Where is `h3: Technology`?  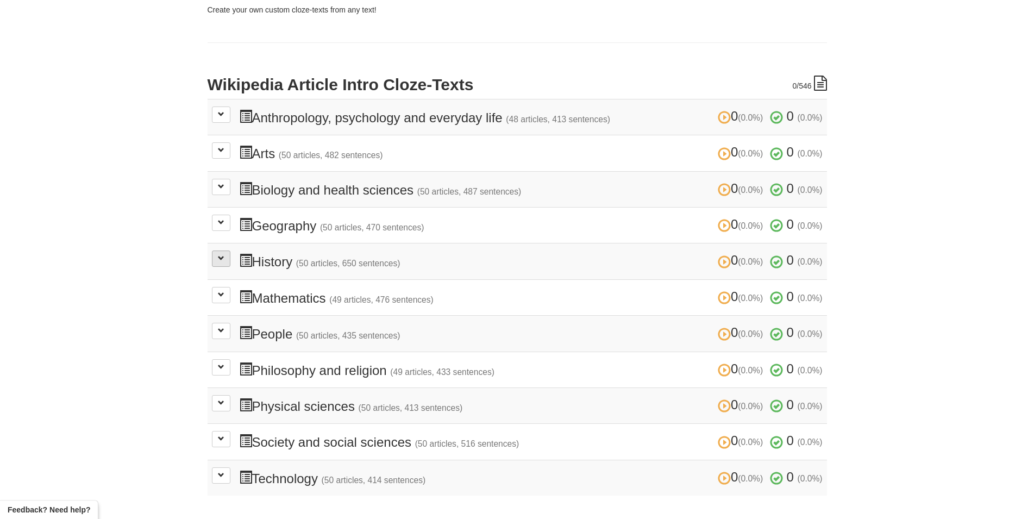
h3: Technology is located at coordinates (531, 478).